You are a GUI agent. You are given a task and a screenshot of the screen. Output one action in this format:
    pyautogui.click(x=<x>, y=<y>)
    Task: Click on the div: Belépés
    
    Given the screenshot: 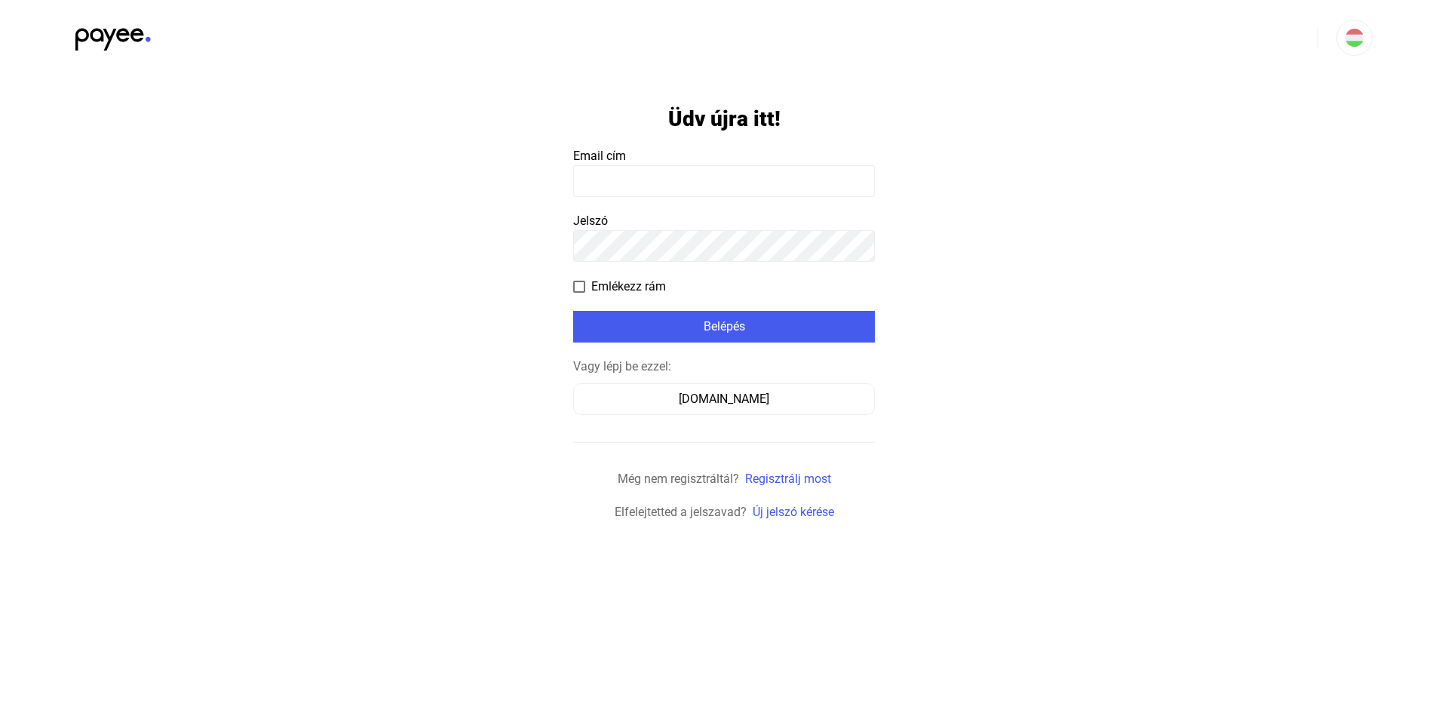 What is the action you would take?
    pyautogui.click(x=724, y=327)
    